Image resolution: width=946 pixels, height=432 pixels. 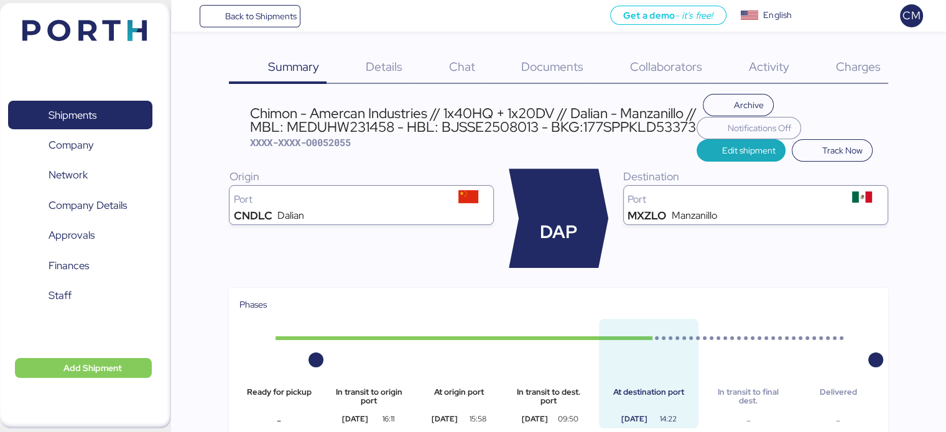 What do you see at coordinates (189, 16) in the screenshot?
I see `button: Menu` at bounding box center [189, 16].